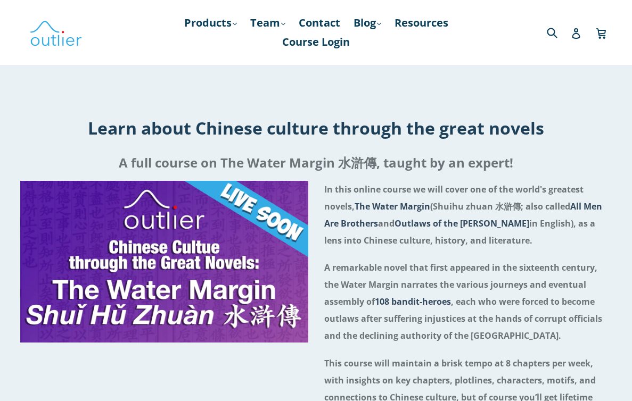 This screenshot has width=632, height=401. Describe the element at coordinates (316, 163) in the screenshot. I see `h2: A full course on The Water Margin 水滸傳, taught by an expert!` at that location.